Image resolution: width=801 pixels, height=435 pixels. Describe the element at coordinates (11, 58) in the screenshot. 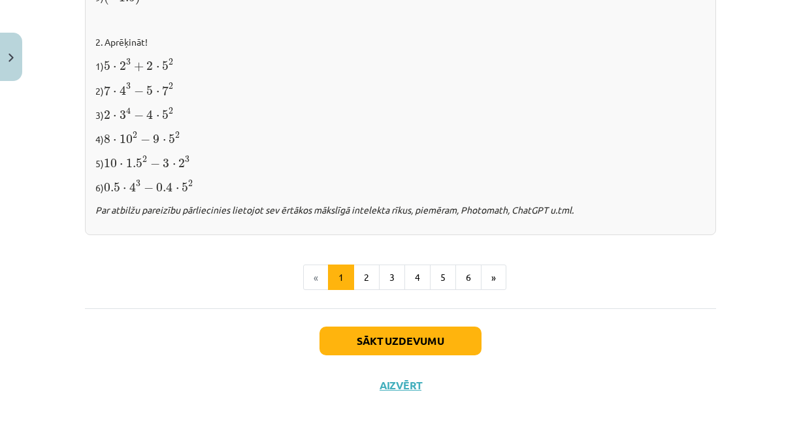

I see `img: icon-close-lesson-0947bae3869378f0d4975bcd49f059093ad1ed9edebbc8119c70593378902aed.svg` at that location.